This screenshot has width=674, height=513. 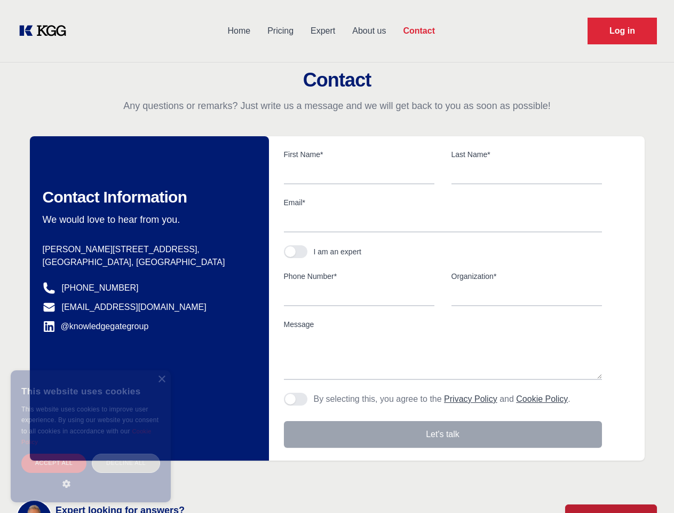 What do you see at coordinates (54, 462) in the screenshot?
I see `div: Accept all` at bounding box center [54, 462].